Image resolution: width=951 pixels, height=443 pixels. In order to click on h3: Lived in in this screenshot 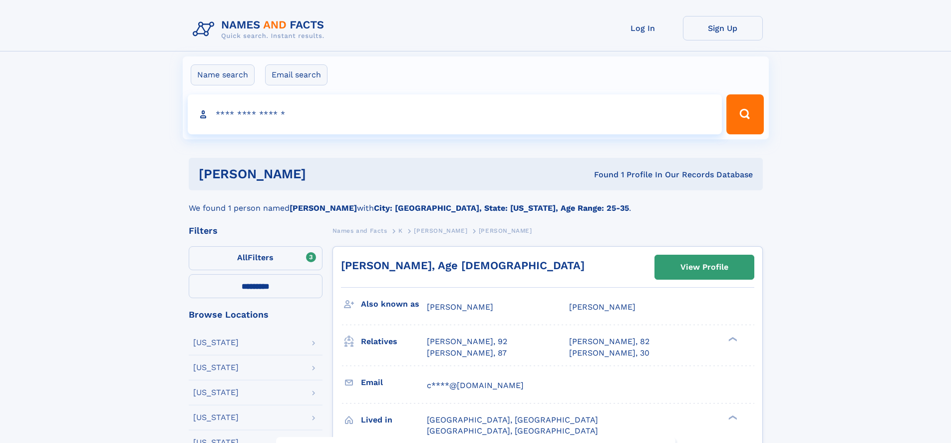, I will do `click(394, 420)`.